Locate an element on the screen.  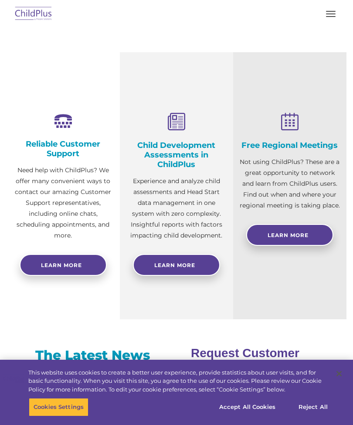
h3: The Latest News is located at coordinates (93, 356).